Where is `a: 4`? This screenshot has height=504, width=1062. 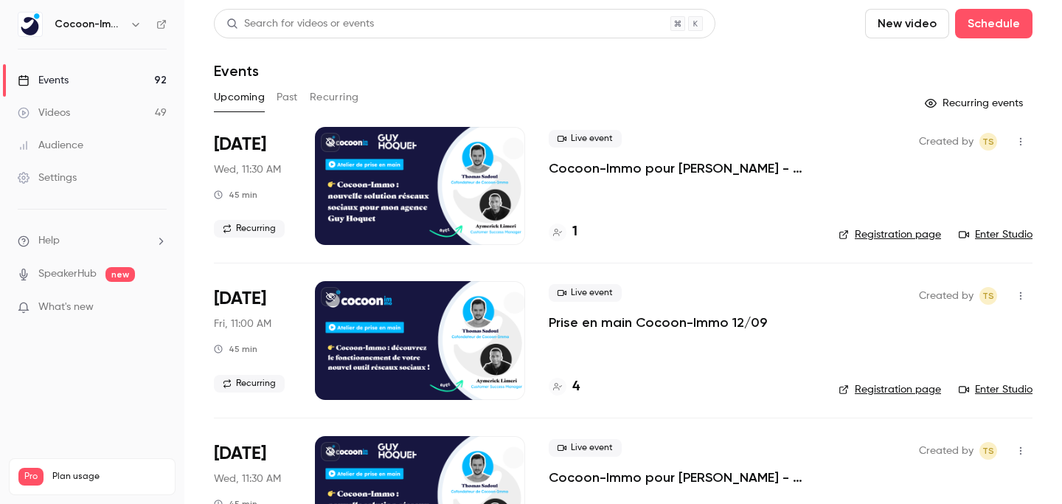
a: 4 is located at coordinates (564, 386).